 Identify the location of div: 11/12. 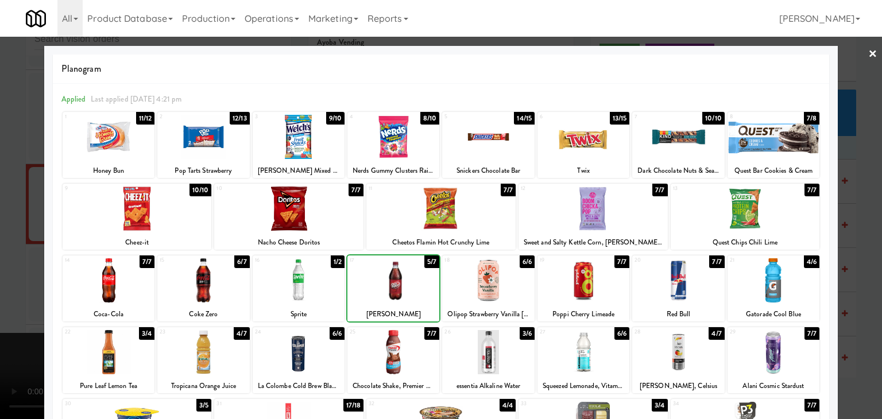
(145, 118).